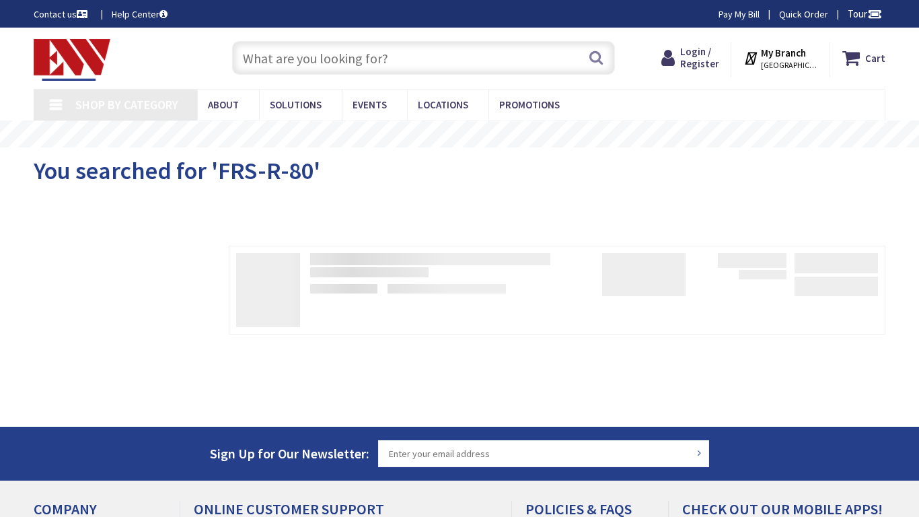 This screenshot has width=919, height=517. Describe the element at coordinates (289, 453) in the screenshot. I see `span: Sign Up for Our Newsletter:` at that location.